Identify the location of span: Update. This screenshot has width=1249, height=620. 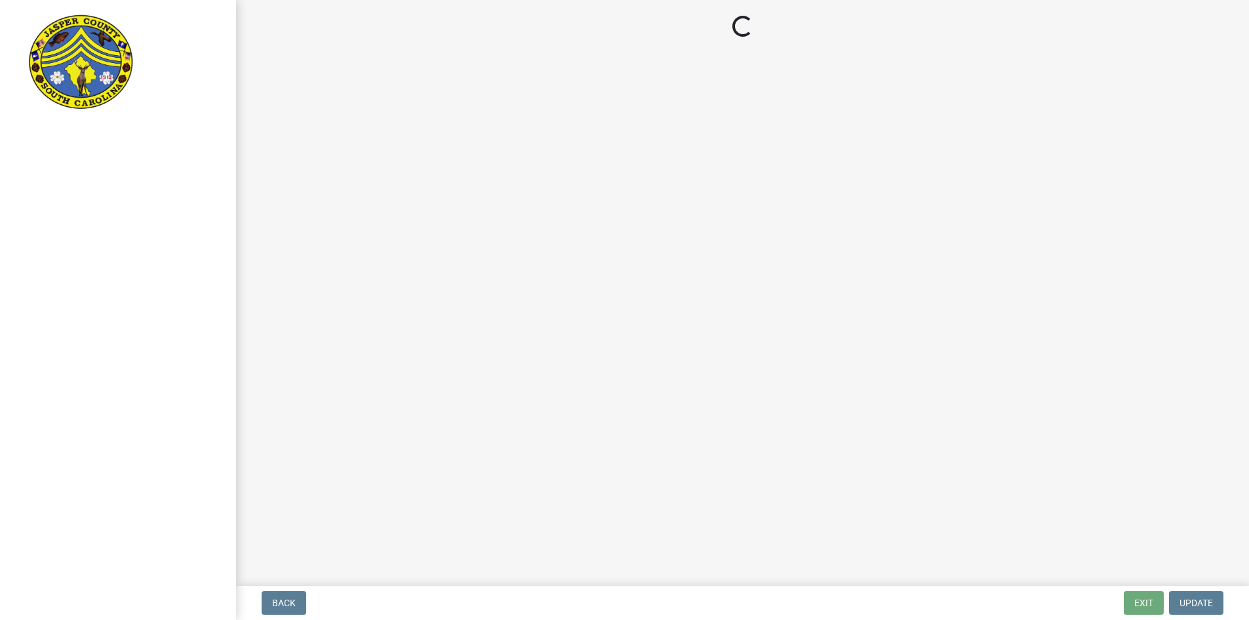
(1196, 603).